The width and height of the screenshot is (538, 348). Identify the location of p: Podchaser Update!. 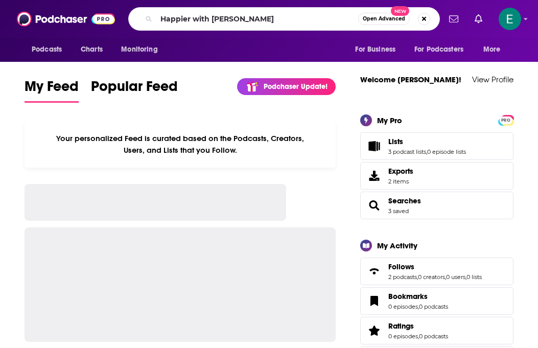
(295, 86).